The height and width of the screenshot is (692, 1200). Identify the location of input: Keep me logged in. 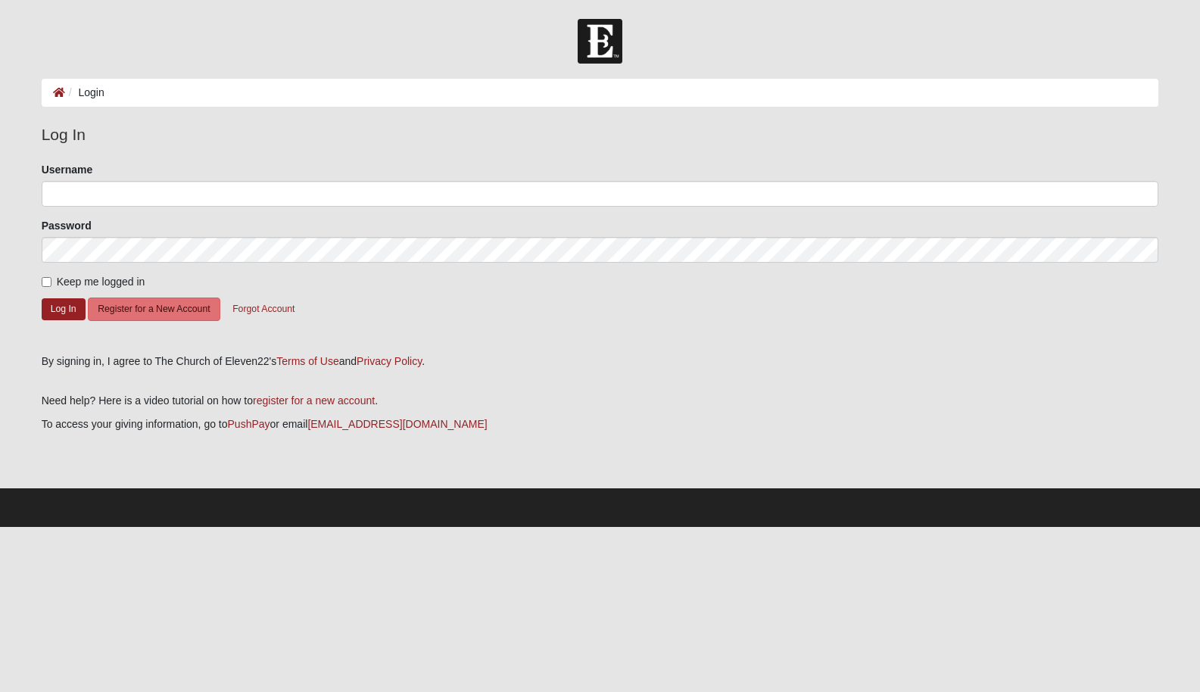
(46, 282).